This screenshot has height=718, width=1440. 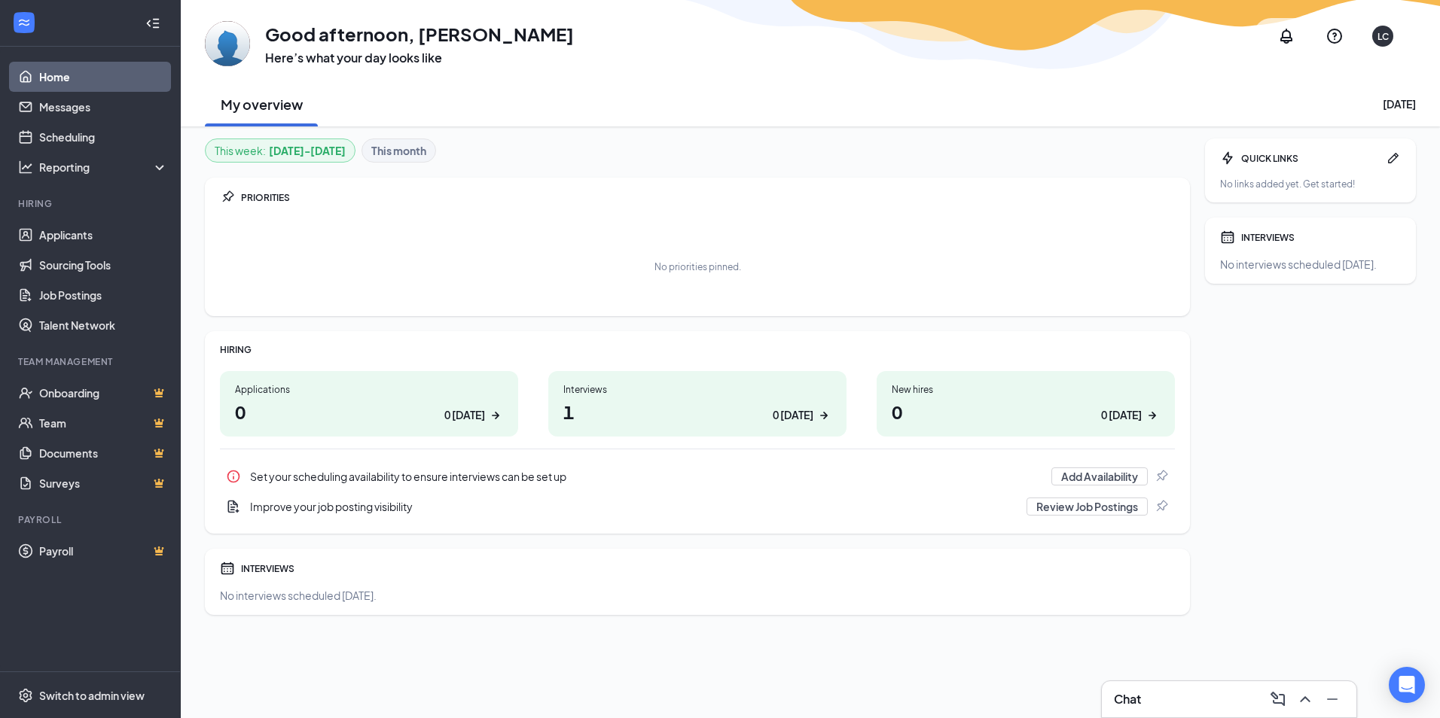 What do you see at coordinates (103, 77) in the screenshot?
I see `a: Home` at bounding box center [103, 77].